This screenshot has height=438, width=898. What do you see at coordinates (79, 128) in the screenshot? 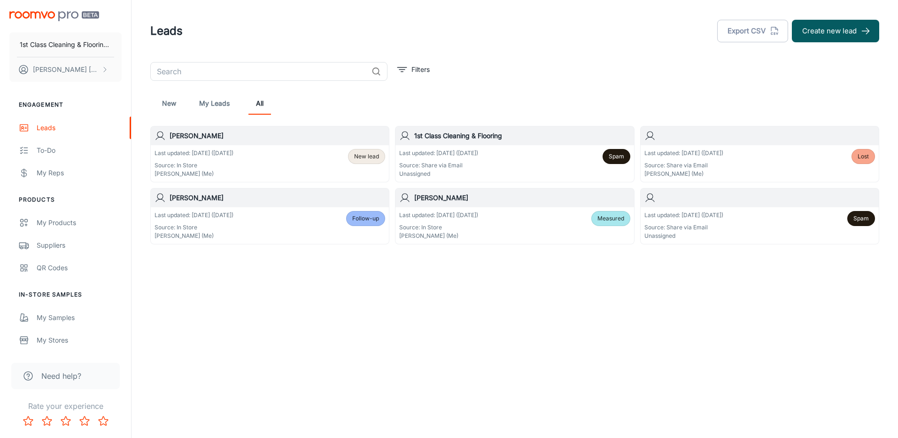
I see `div: Leads` at bounding box center [79, 128].